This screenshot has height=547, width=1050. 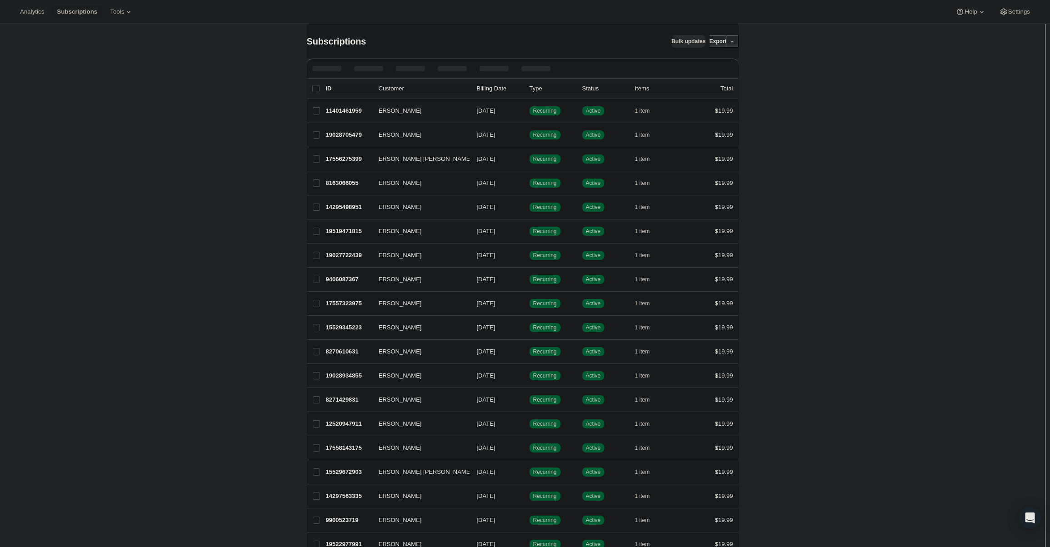 I want to click on p: 15529345223, so click(x=349, y=328).